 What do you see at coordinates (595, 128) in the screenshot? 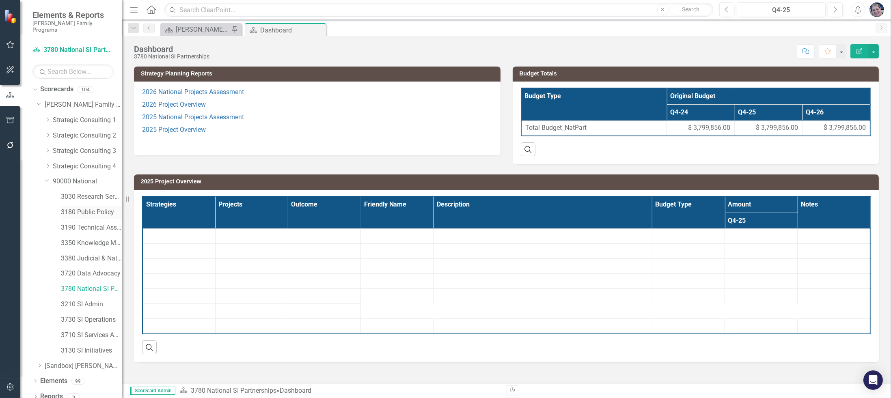
I see `span: Total Budget_NatPart` at bounding box center [595, 128].